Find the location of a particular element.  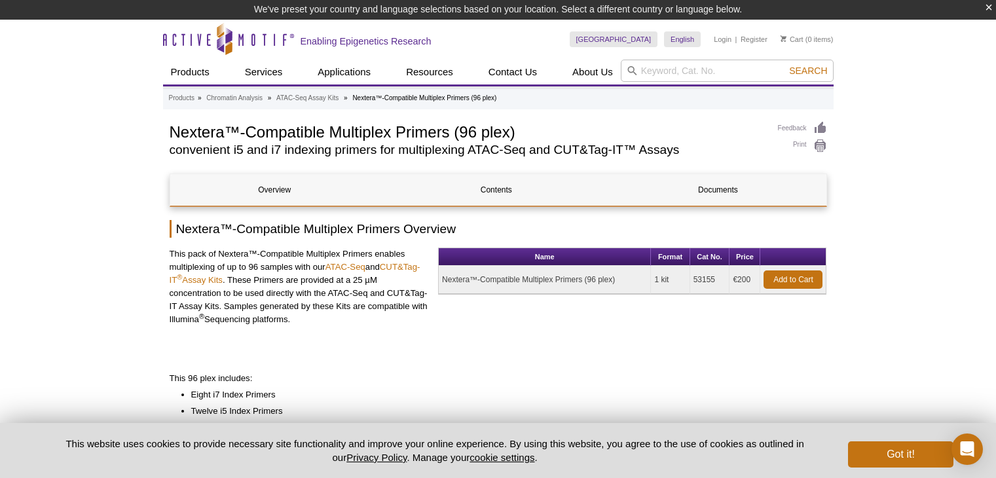

a: Documents is located at coordinates (717, 190).